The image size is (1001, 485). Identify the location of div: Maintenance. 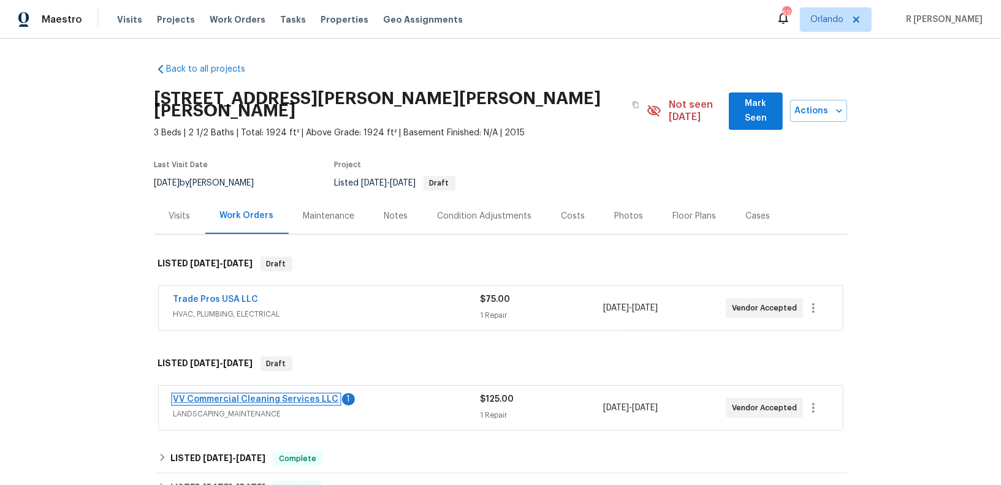
(329, 216).